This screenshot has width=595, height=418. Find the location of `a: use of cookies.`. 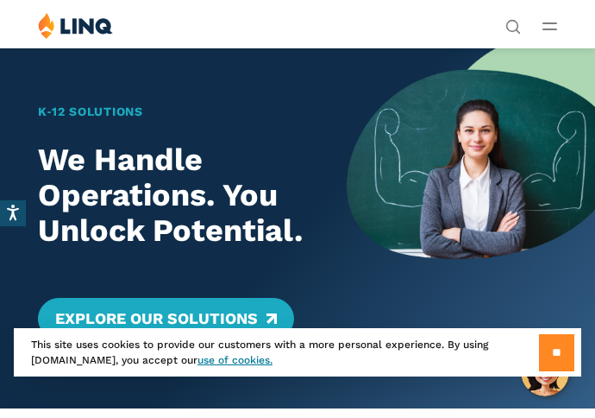

a: use of cookies. is located at coordinates (235, 360).